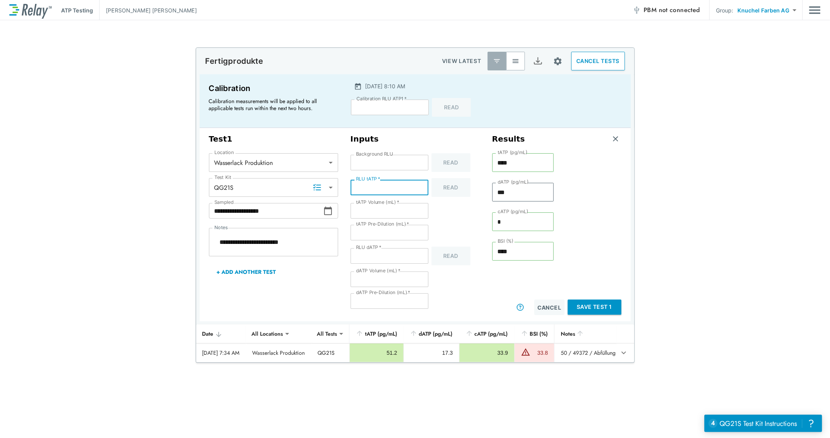 Image resolution: width=830 pixels, height=438 pixels. What do you see at coordinates (558, 61) in the screenshot?
I see `button: Site setup` at bounding box center [558, 61].